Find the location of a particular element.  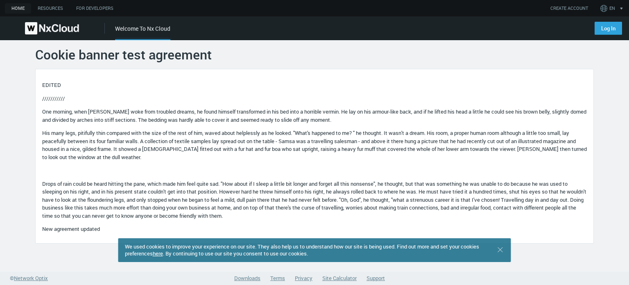

span: EN is located at coordinates (613, 8).